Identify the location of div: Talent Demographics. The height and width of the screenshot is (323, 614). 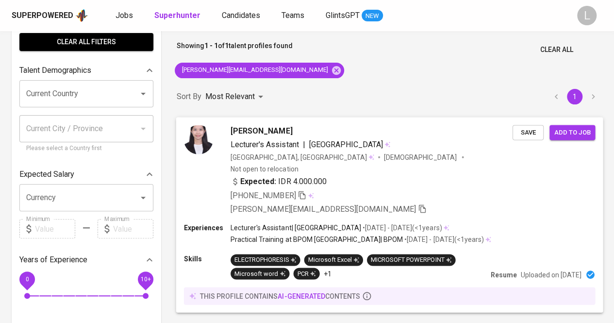
(86, 70).